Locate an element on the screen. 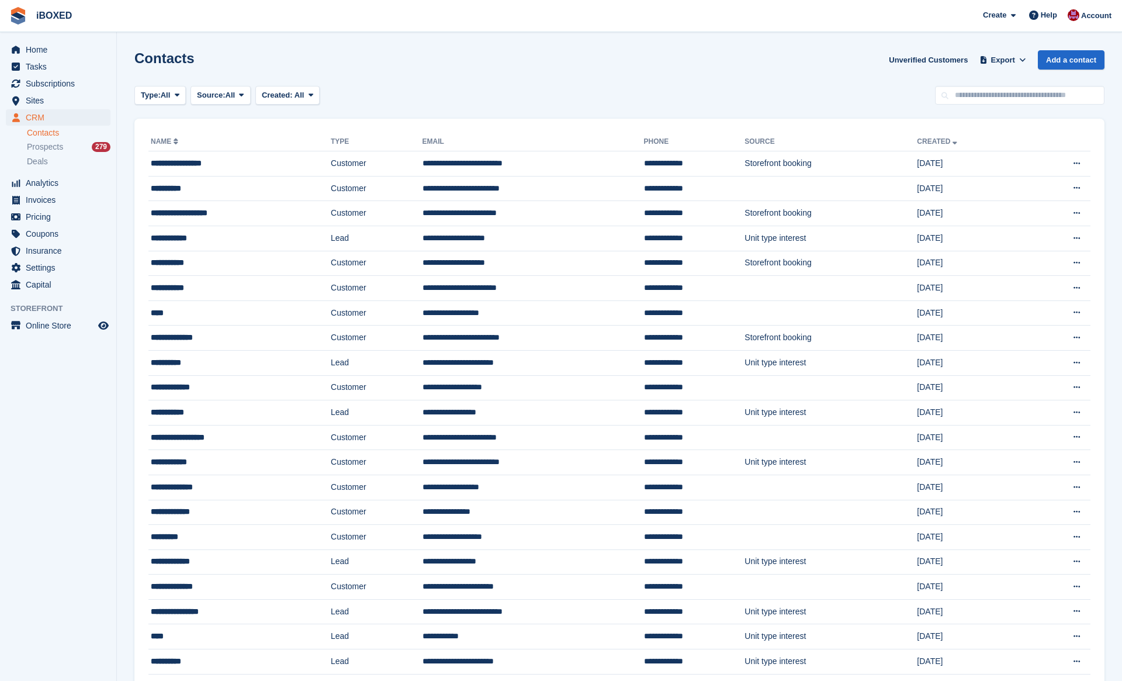 This screenshot has height=681, width=1122. span: Invoices is located at coordinates (61, 200).